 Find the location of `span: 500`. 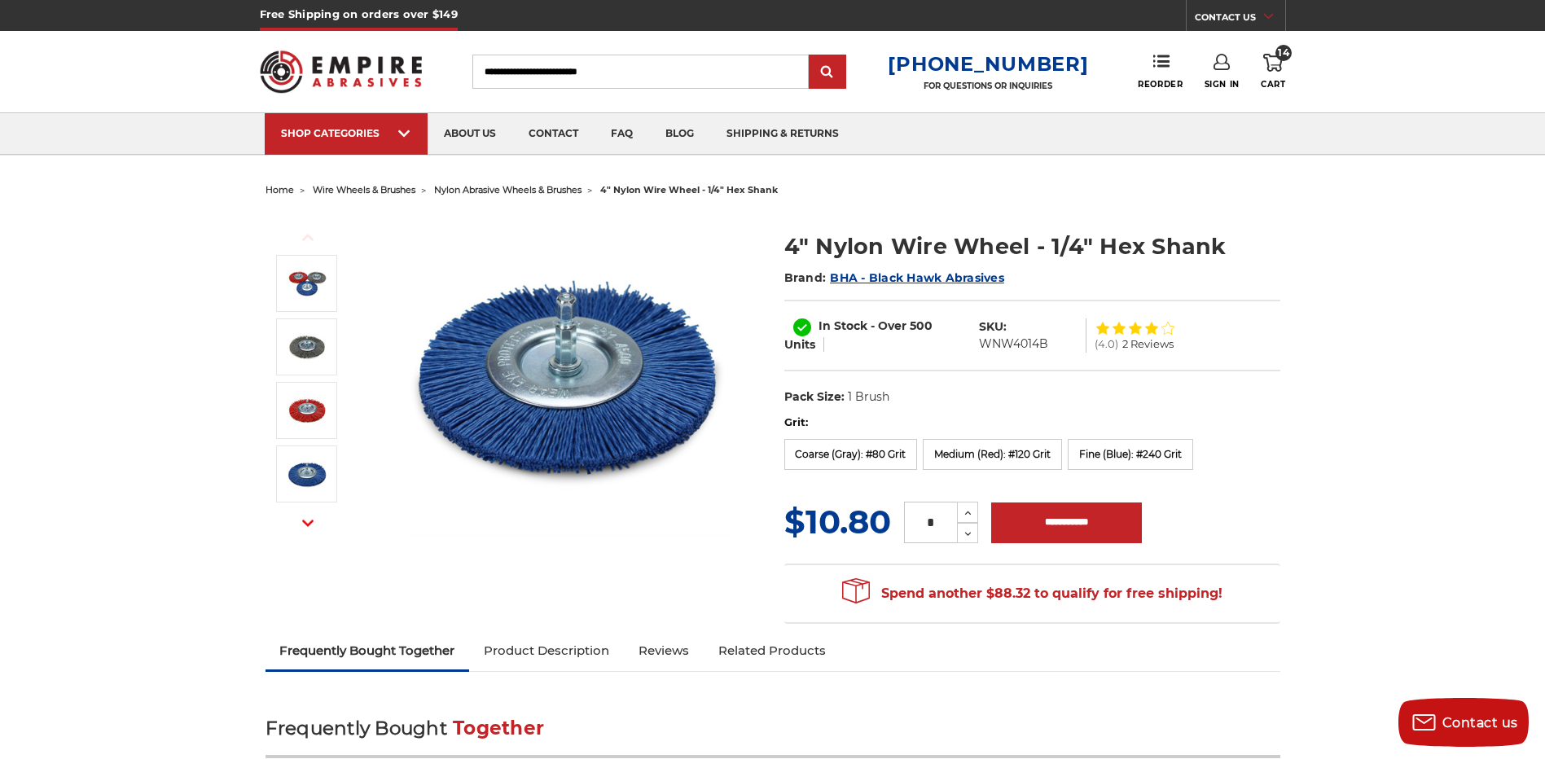

span: 500 is located at coordinates (921, 326).